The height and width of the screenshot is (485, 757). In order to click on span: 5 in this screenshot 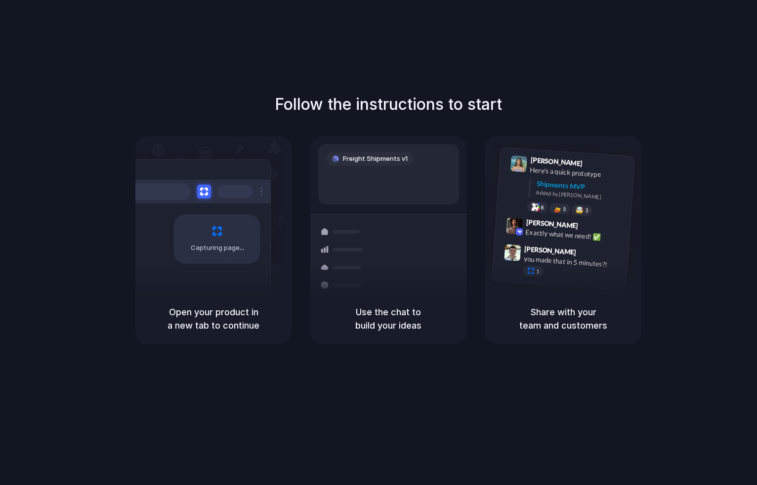, I will do `click(565, 209)`.